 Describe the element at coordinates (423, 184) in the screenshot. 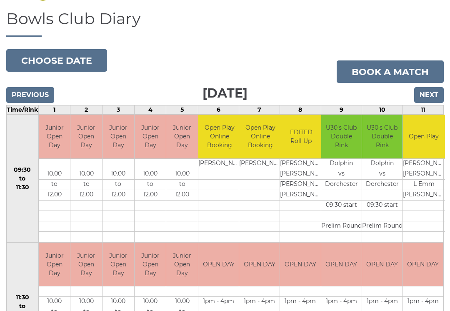

I see `td: L Emm` at that location.